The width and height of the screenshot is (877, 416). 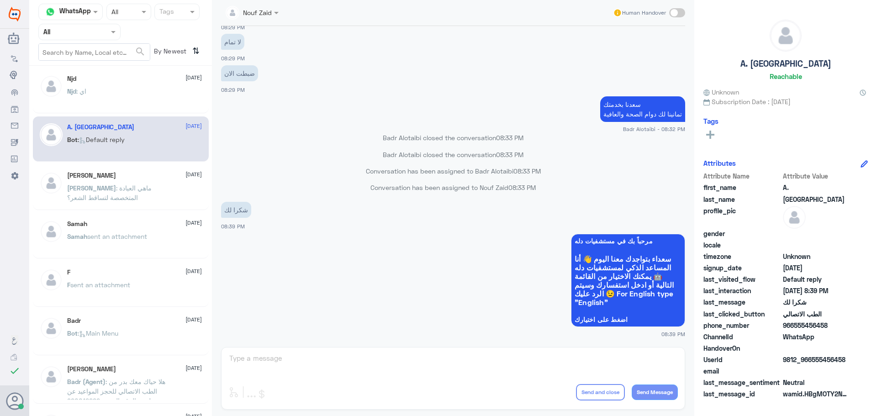 What do you see at coordinates (742, 359) in the screenshot?
I see `span: UserId` at bounding box center [742, 359].